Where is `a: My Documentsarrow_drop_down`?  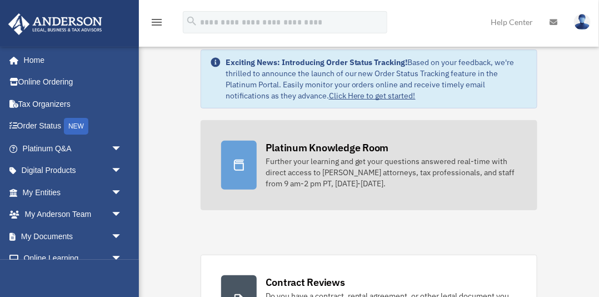 a: My Documentsarrow_drop_down is located at coordinates (73, 236).